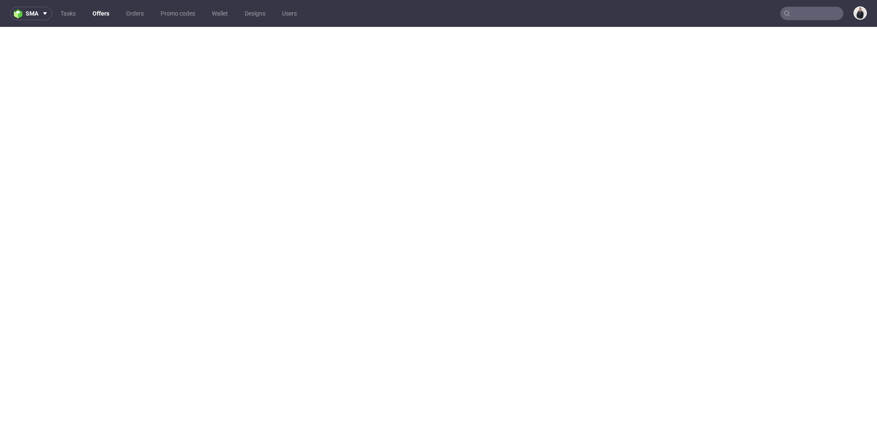  Describe the element at coordinates (101, 13) in the screenshot. I see `a: Offers` at that location.